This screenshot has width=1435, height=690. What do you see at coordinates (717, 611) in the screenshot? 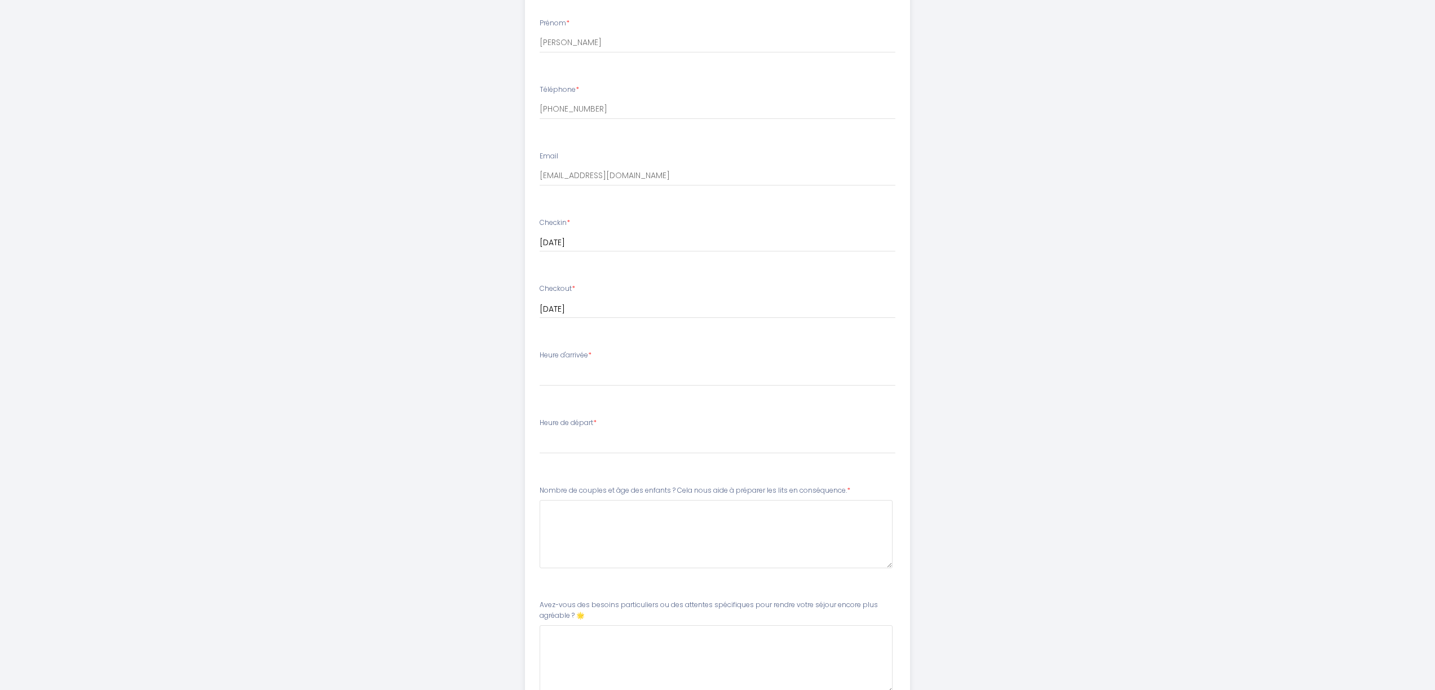
I see `label: Avez-vous des besoins particuliers ou des attentes spécifiques pour rendre votre séjour encore pl...` at bounding box center [717, 611].